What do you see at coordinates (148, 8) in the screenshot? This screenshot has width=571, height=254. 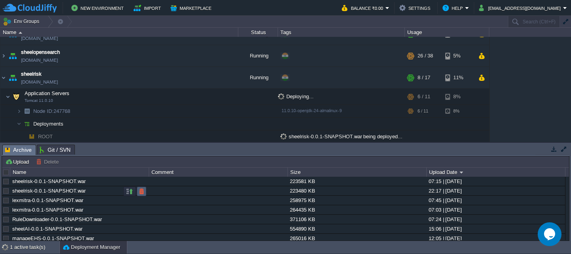 I see `button: Import` at bounding box center [148, 8].